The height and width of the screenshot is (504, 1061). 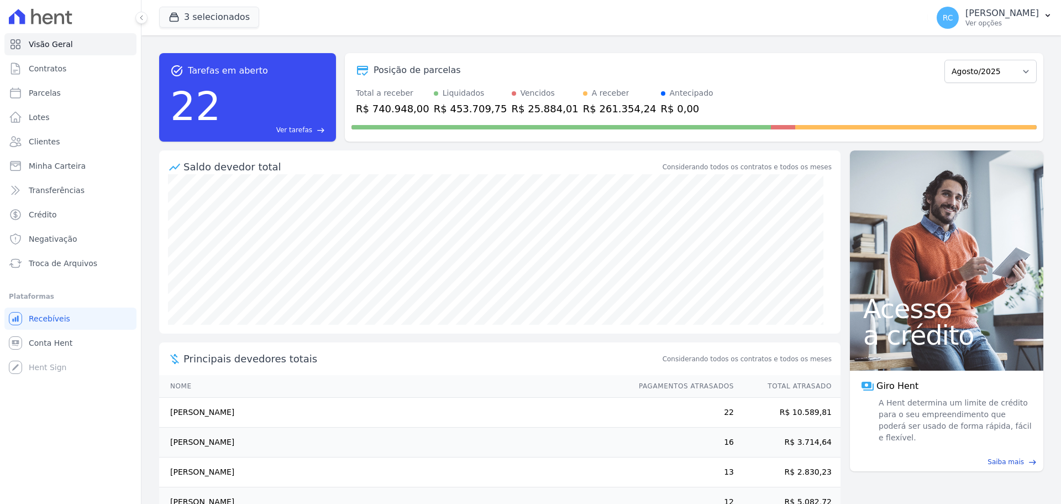 What do you see at coordinates (611, 93) in the screenshot?
I see `div: A receber` at bounding box center [611, 93].